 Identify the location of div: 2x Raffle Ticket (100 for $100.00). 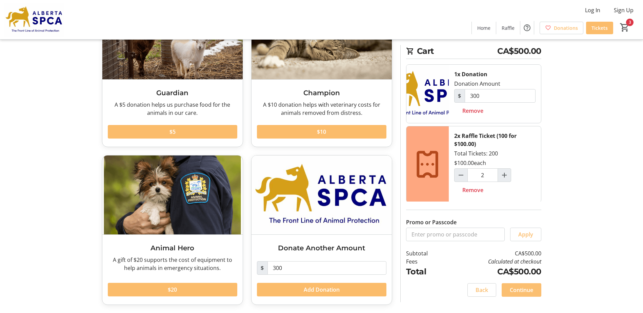
(495, 140).